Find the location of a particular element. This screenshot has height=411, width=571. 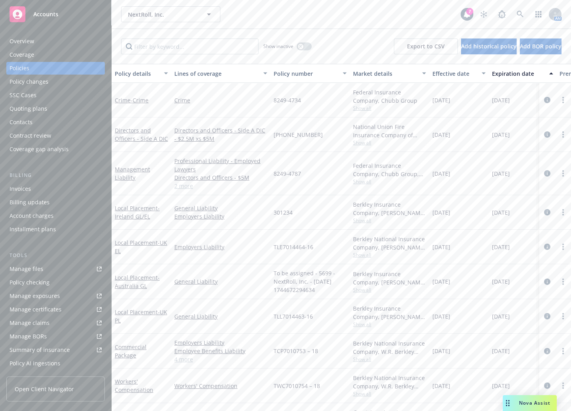

a: Coverage gap analysis is located at coordinates (56, 149).